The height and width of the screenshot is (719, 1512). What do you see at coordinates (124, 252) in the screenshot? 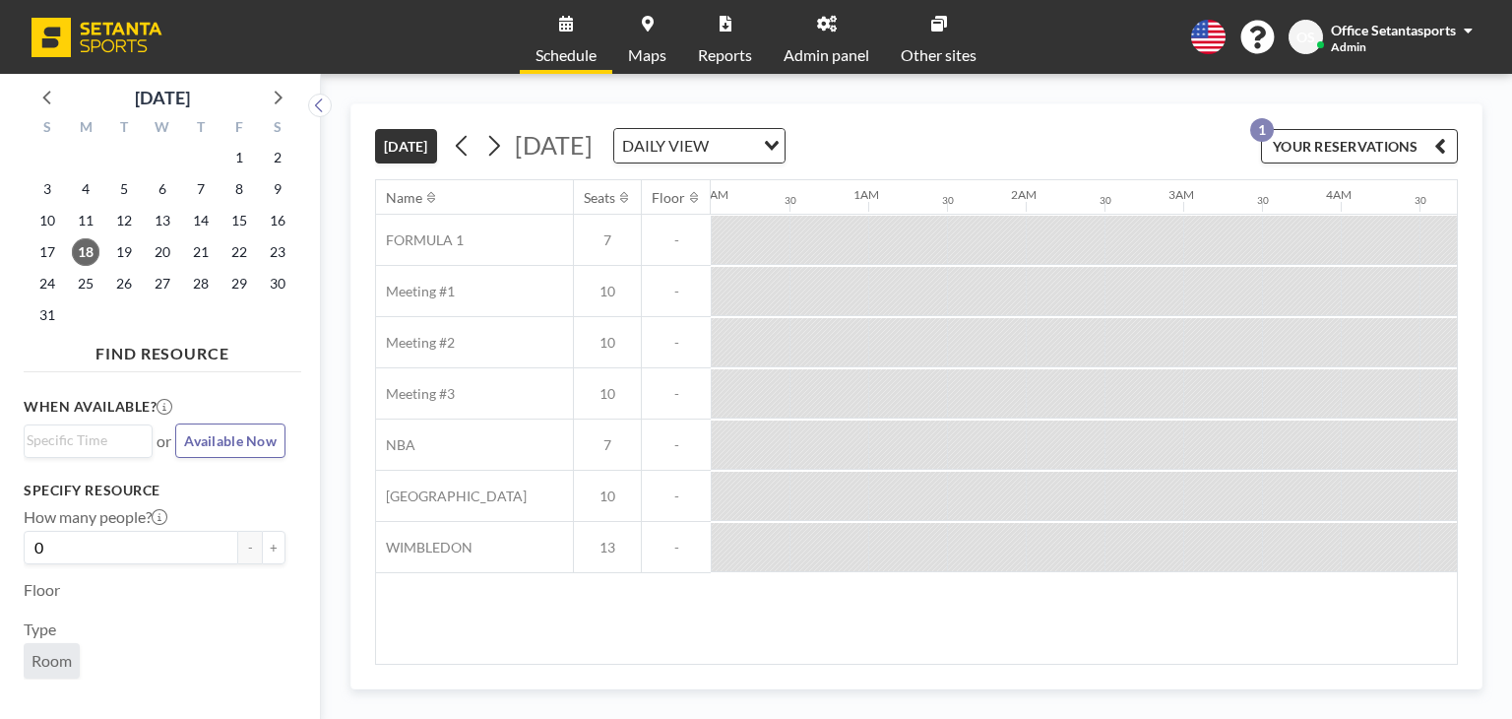
I see `span: Tuesday, August 19, 2025` at bounding box center [124, 252].